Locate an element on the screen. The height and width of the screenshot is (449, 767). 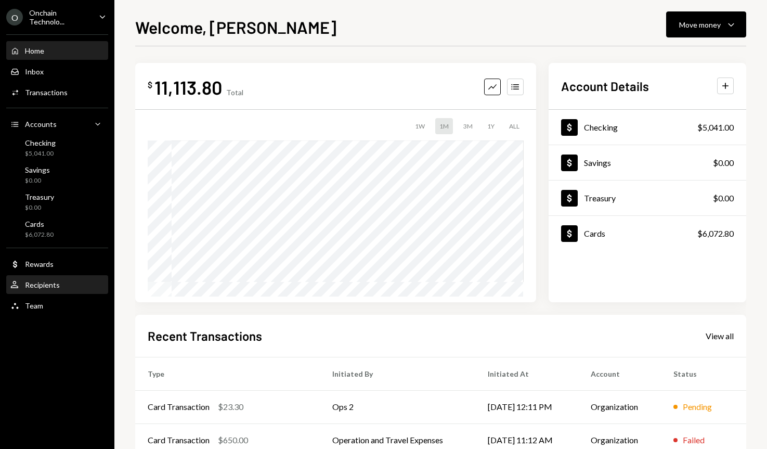
div: ALL is located at coordinates (515, 126).